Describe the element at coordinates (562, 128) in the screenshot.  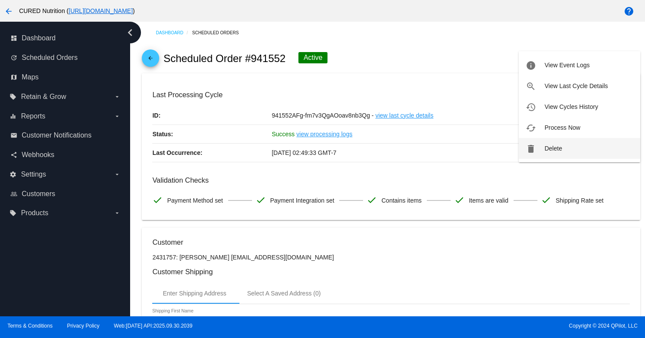
I see `span: Process Now` at that location.